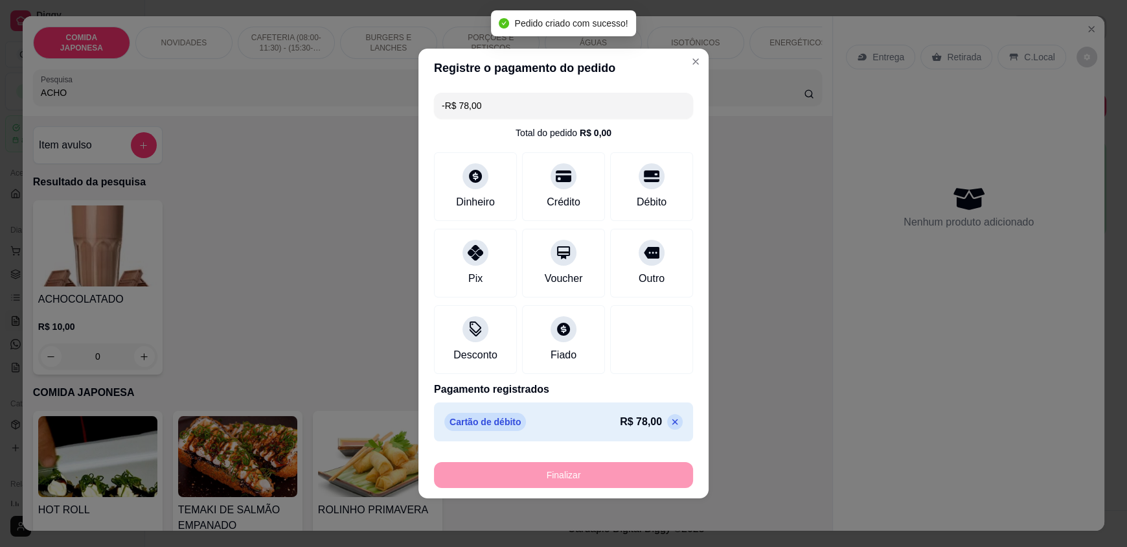 The width and height of the screenshot is (1127, 547). Describe the element at coordinates (652, 202) in the screenshot. I see `div: Débito` at that location.